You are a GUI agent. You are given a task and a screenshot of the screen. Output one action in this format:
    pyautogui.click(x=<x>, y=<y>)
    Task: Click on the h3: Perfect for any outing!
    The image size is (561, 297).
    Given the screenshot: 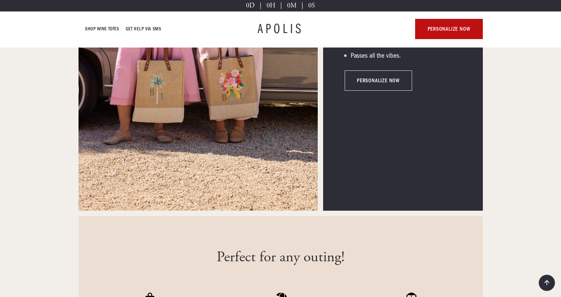 What is the action you would take?
    pyautogui.click(x=280, y=257)
    